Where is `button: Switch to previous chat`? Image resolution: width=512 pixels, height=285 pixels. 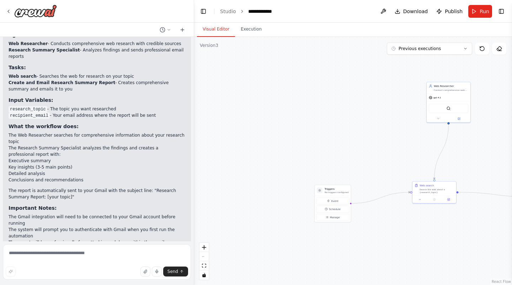
button: Switch to previous chat is located at coordinates (165, 30).